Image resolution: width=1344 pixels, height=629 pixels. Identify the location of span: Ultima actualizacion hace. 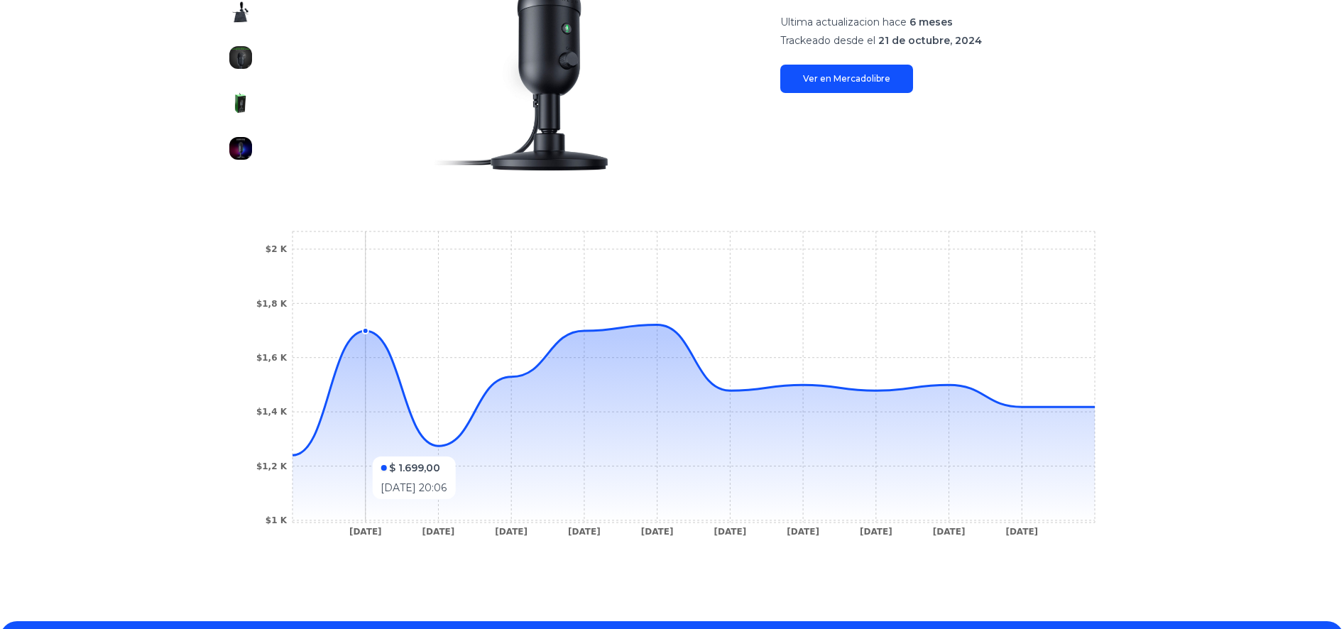
(844, 22).